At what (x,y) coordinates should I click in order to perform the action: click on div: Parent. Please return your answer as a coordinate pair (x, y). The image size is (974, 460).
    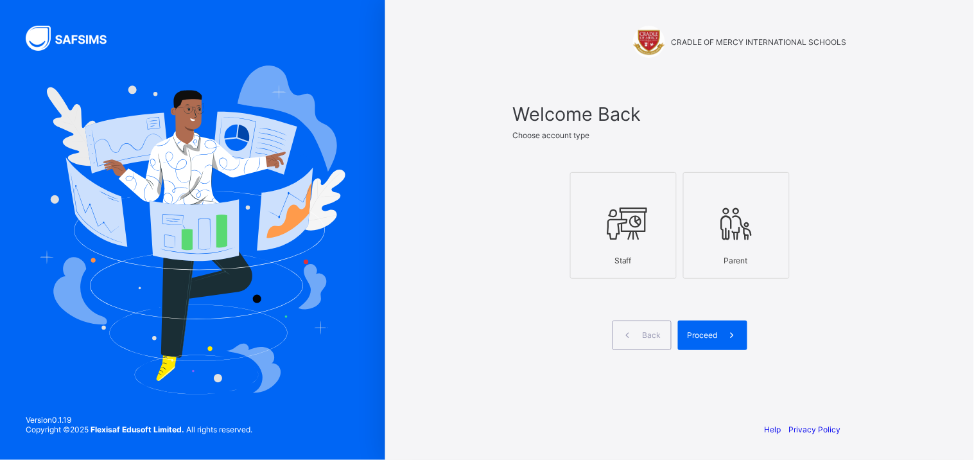
    Looking at the image, I should click on (736, 260).